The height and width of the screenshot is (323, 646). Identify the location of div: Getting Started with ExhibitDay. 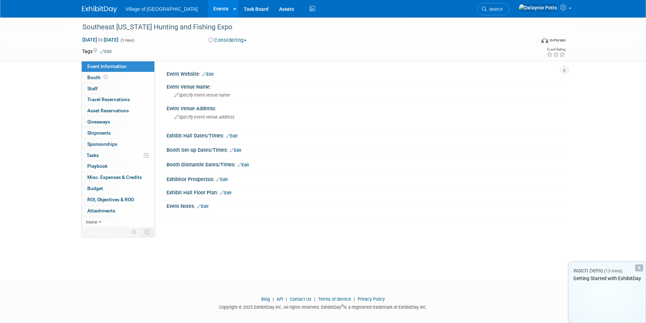
(607, 279).